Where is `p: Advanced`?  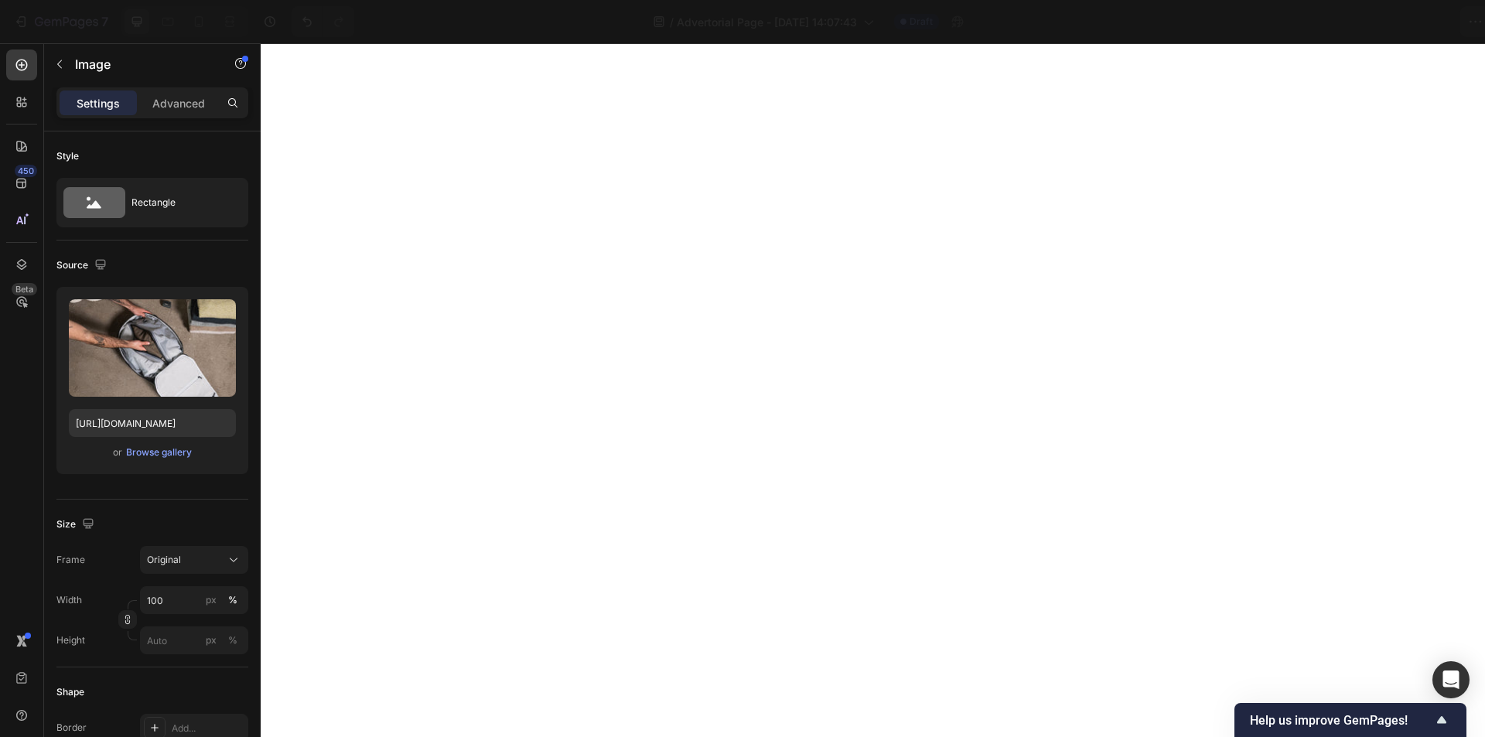
p: Advanced is located at coordinates (179, 103).